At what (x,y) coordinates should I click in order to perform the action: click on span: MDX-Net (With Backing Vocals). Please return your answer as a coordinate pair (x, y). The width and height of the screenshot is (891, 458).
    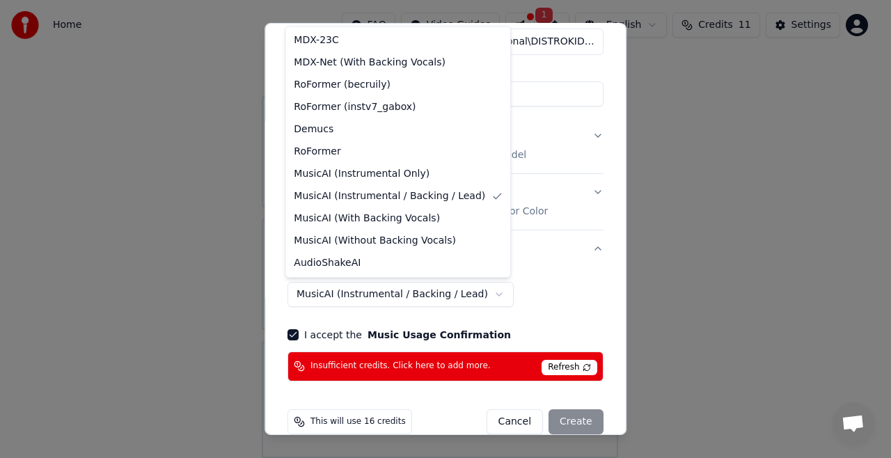
    Looking at the image, I should click on (370, 63).